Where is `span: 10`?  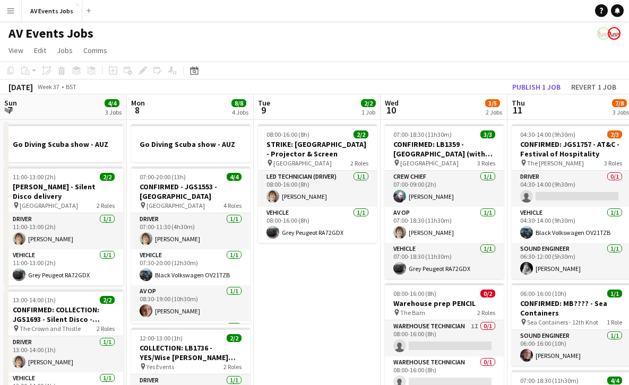
span: 10 is located at coordinates (390, 110).